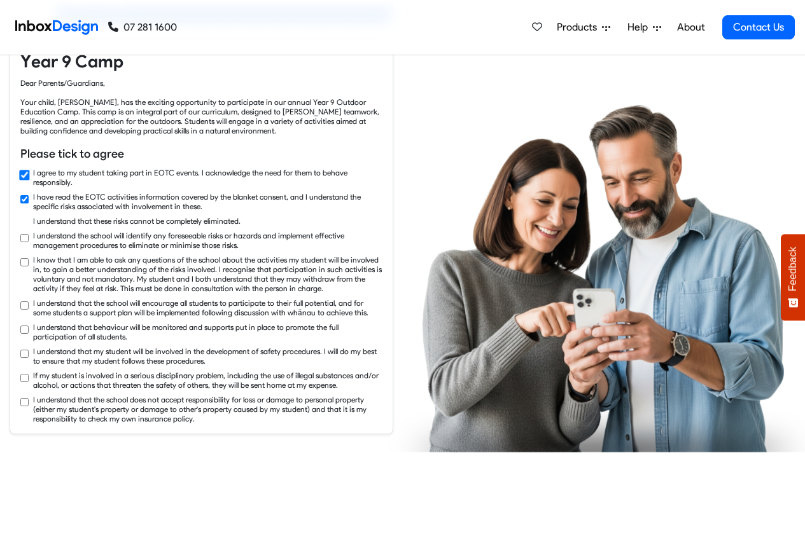 This screenshot has height=555, width=805. What do you see at coordinates (207, 177) in the screenshot?
I see `label: I agree to my student taking part in EOTC events. I acknowledge the need for them to behave respo...` at bounding box center [207, 177].